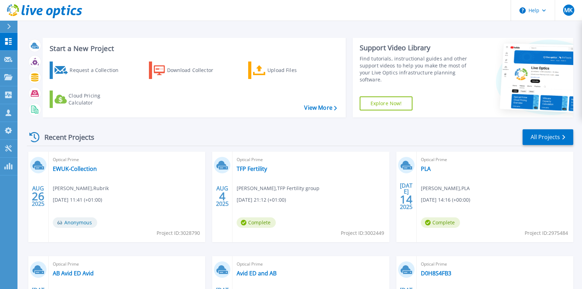 The image size is (582, 289). What do you see at coordinates (75, 169) in the screenshot?
I see `a: EWUK-Collection` at bounding box center [75, 169].